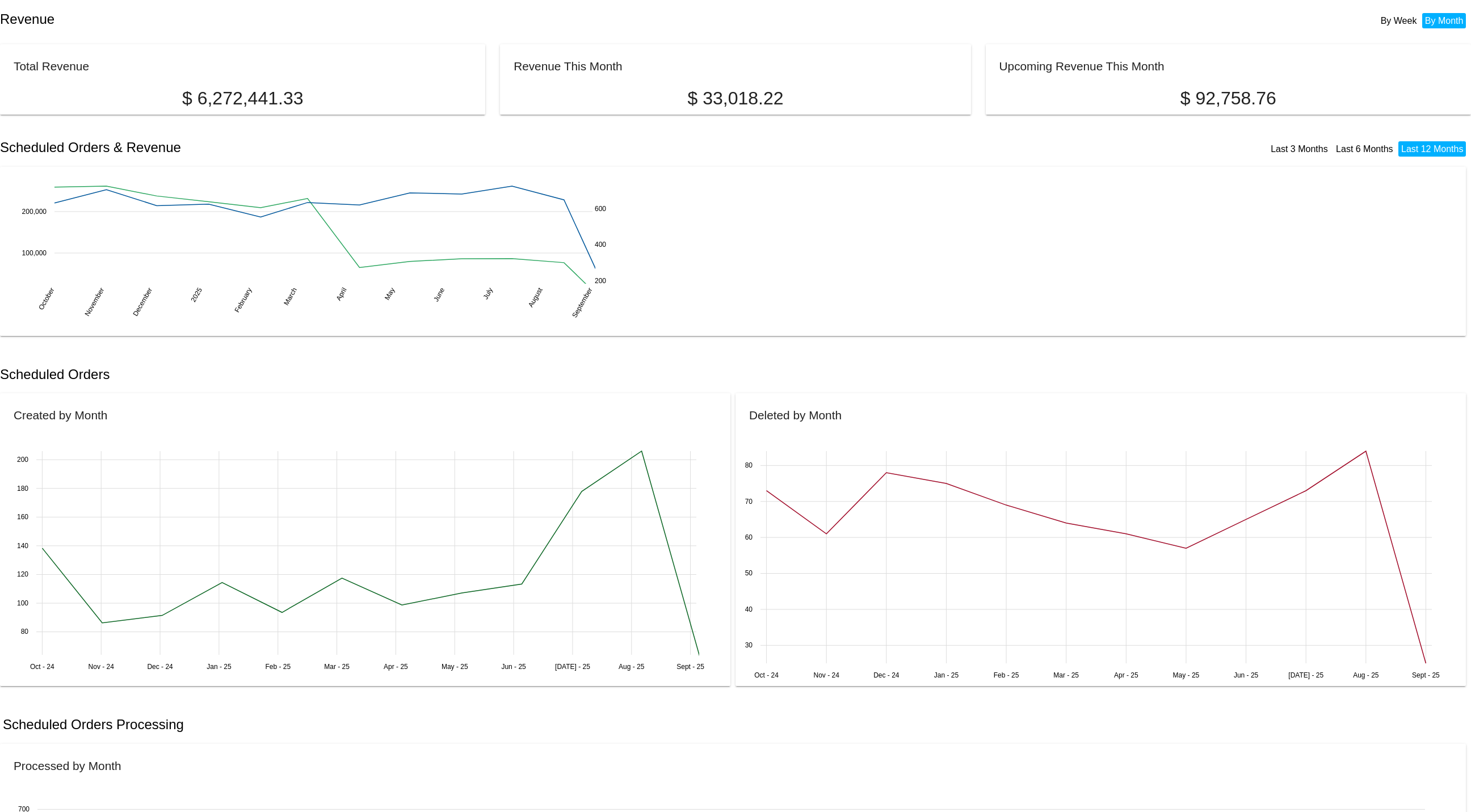 Image resolution: width=1471 pixels, height=812 pixels. I want to click on h2: Created by Month, so click(60, 414).